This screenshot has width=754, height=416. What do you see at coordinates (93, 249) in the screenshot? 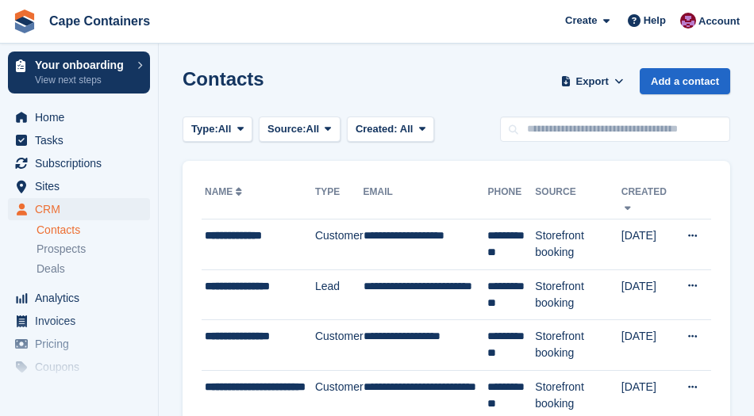
I see `a: Prospects` at bounding box center [93, 249].